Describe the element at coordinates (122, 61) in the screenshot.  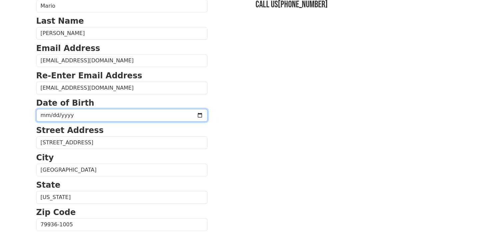
I see `input: Email Address` at that location.